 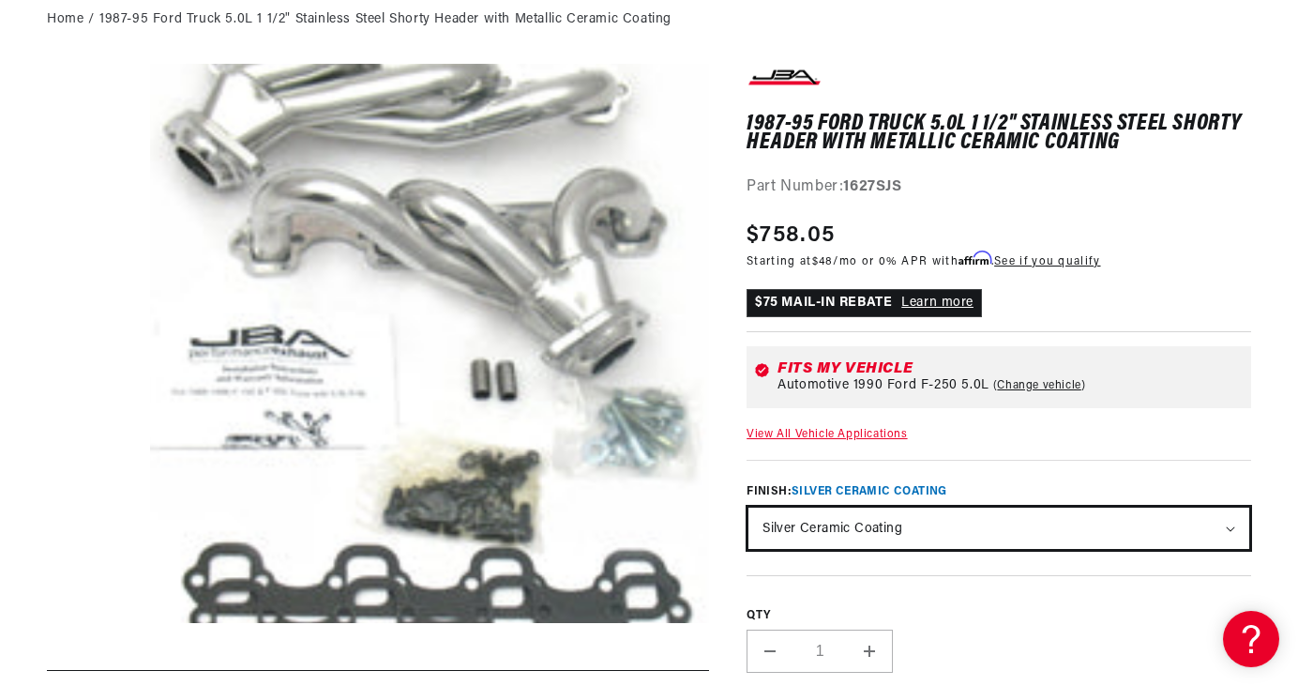 I want to click on a: View All Vehicle Applications, so click(x=827, y=434).